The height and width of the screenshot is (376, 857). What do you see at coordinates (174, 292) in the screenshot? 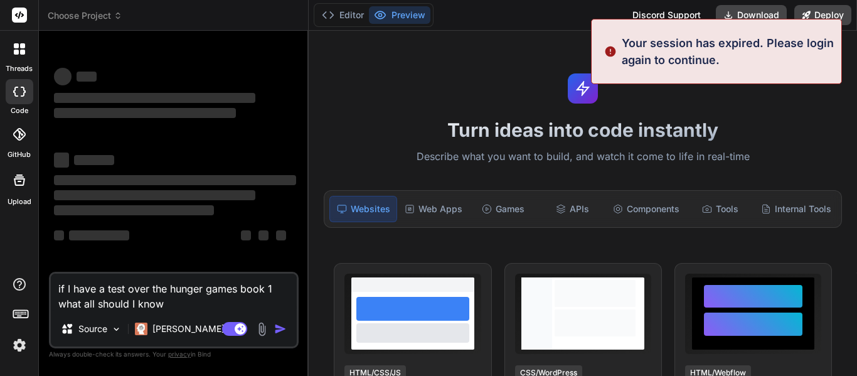
I see `textarea: if I have a test over the hunger games book 1 what all should I know` at bounding box center [174, 292].